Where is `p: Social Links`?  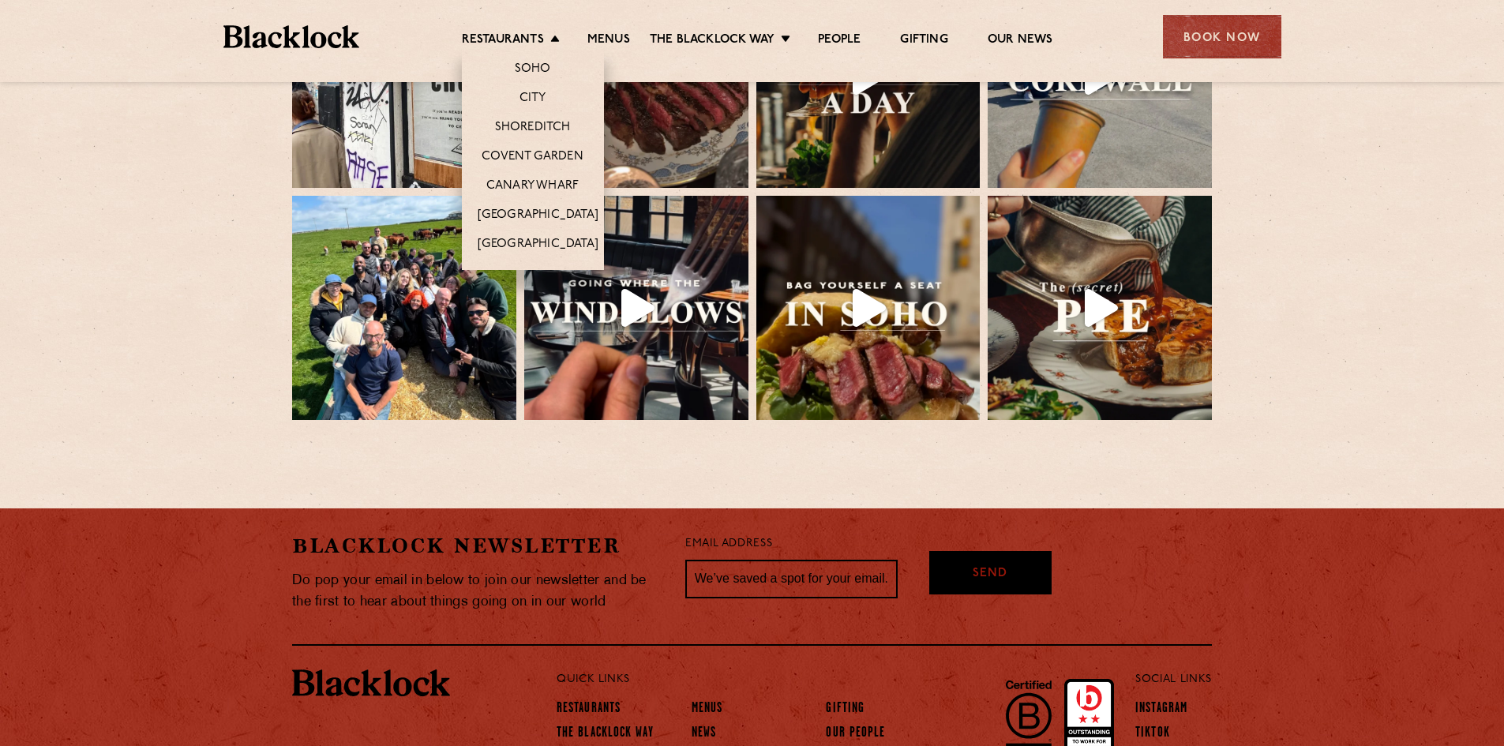
p: Social Links is located at coordinates (1173, 680).